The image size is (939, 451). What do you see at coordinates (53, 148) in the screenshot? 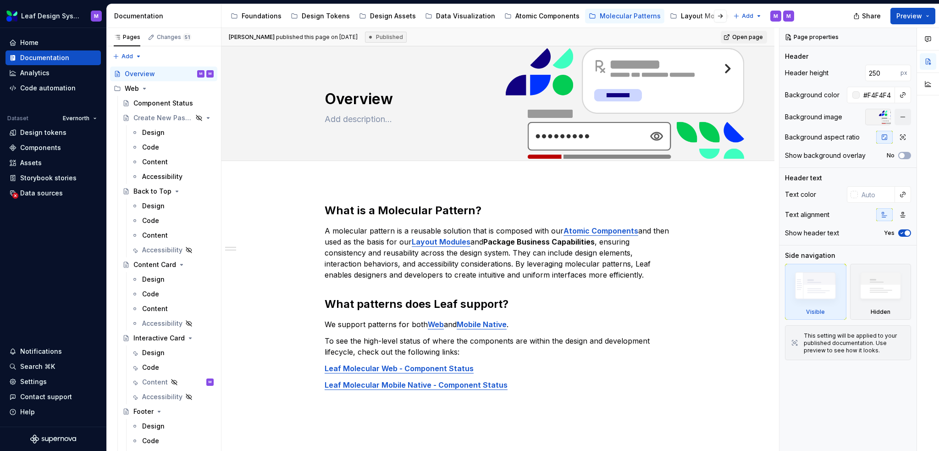
I see `a: Components` at bounding box center [53, 148].